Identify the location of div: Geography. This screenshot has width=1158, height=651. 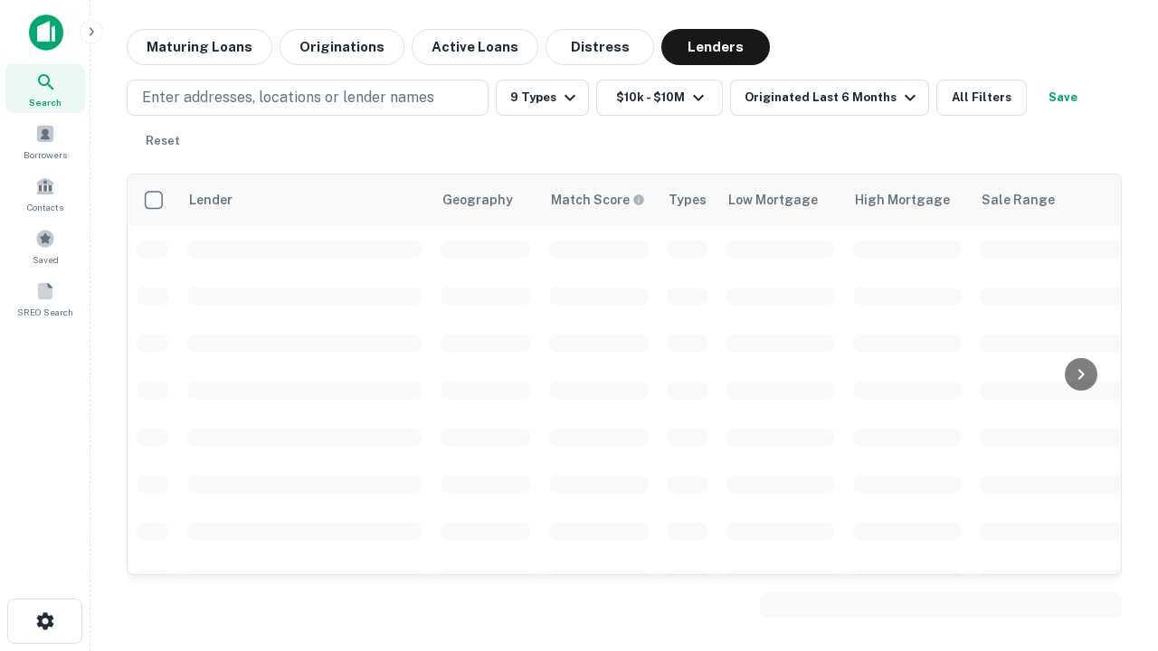
(478, 200).